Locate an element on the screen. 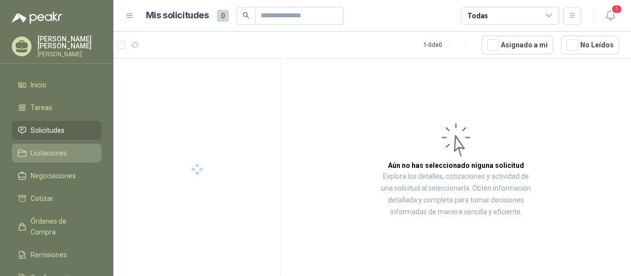  p: Explora los detalles, cotizaciones y actividad de una solicitud al seleccionarla. Obtén informaci... is located at coordinates (456, 194).